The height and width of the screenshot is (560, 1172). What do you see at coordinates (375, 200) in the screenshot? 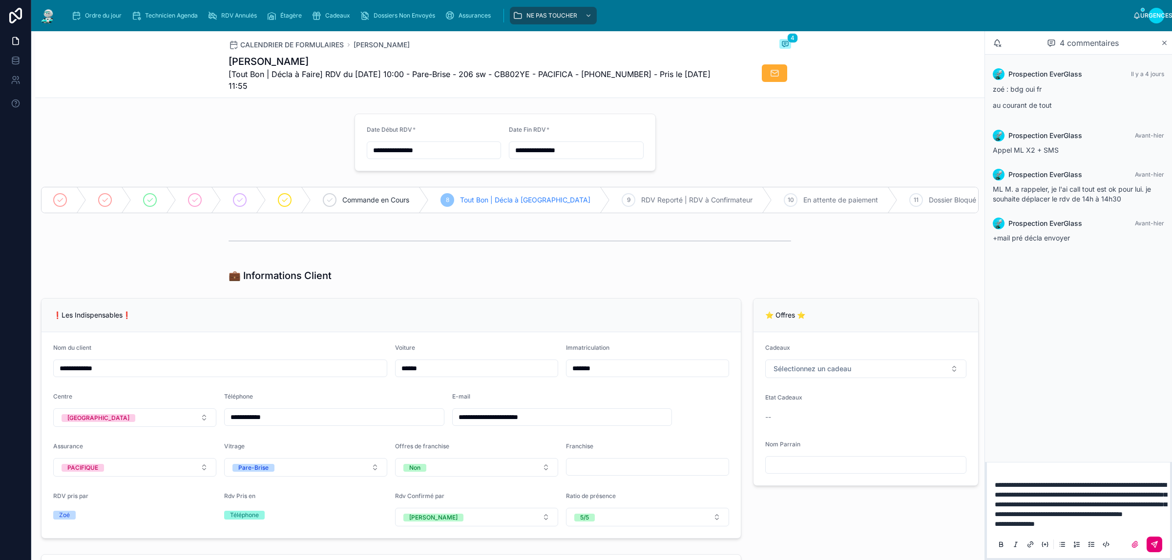
I see `font: Commande en Cours` at bounding box center [375, 200].